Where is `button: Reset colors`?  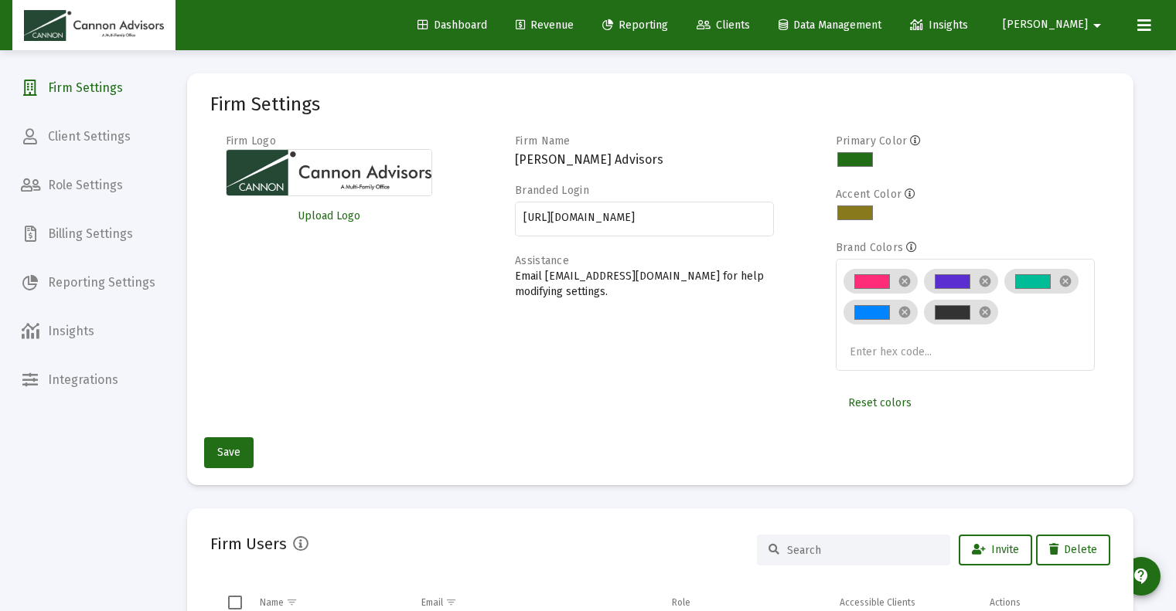
button: Reset colors is located at coordinates (880, 403).